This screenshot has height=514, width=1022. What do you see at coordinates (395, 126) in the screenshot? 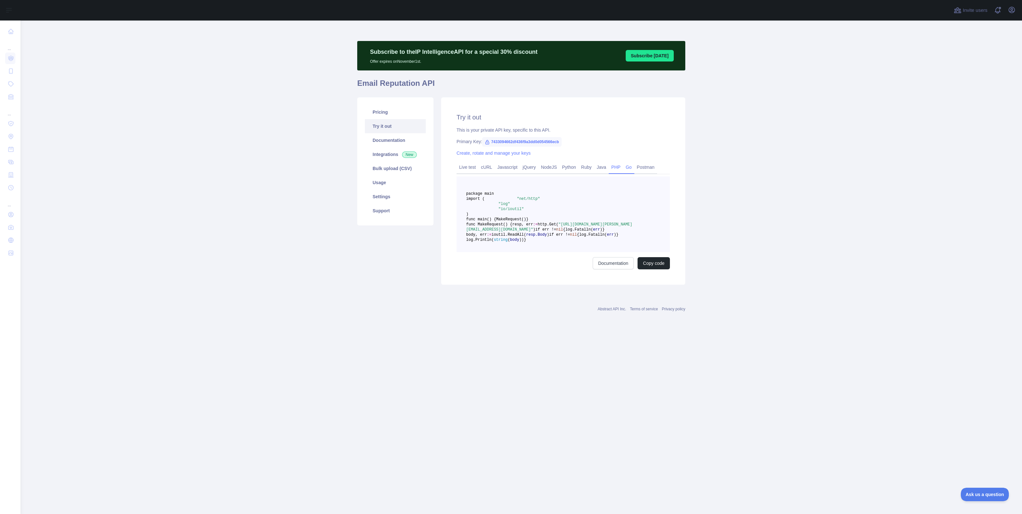
I see `a: Try it out` at bounding box center [395, 126].